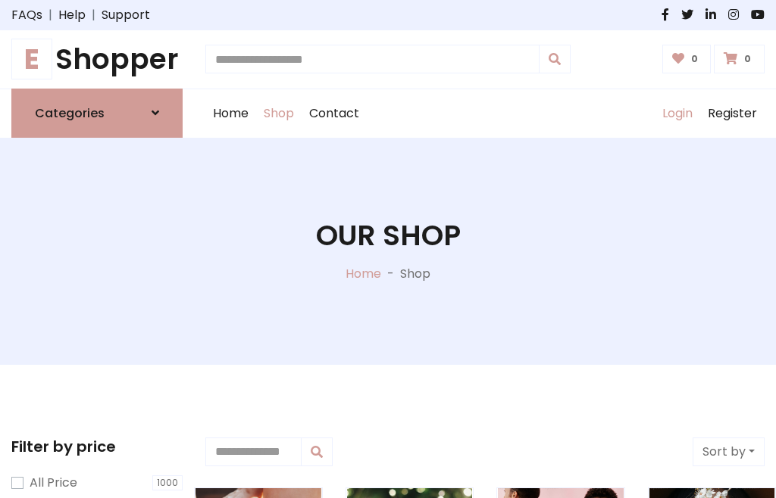 The height and width of the screenshot is (498, 776). I want to click on a: Categories, so click(97, 113).